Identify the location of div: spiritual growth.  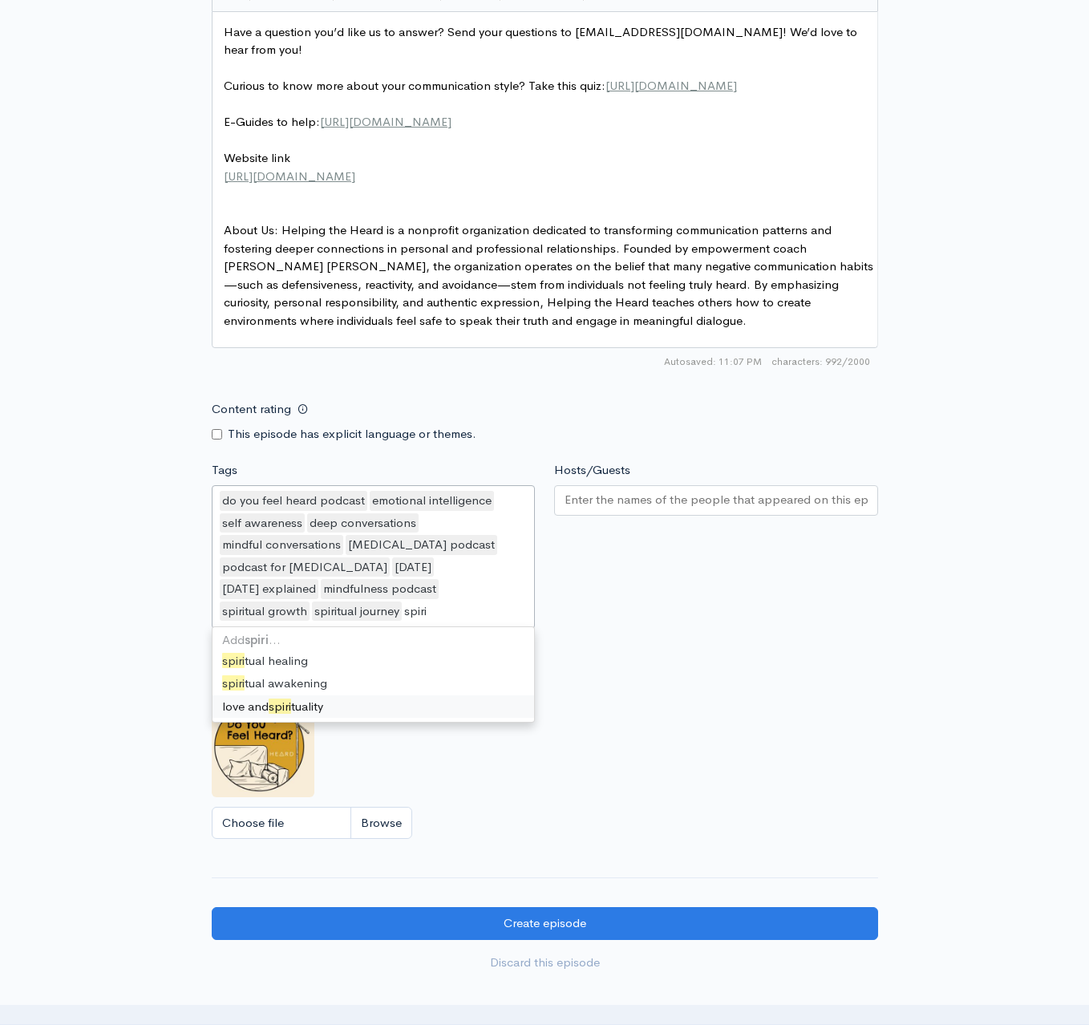
(265, 611).